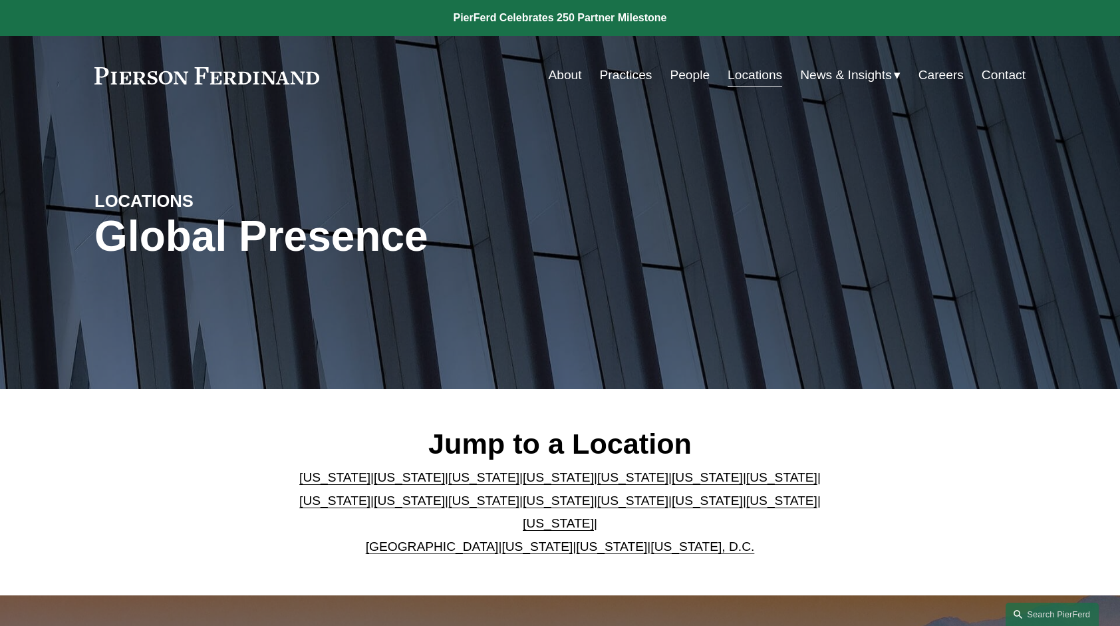  Describe the element at coordinates (941, 75) in the screenshot. I see `a: Careers` at that location.